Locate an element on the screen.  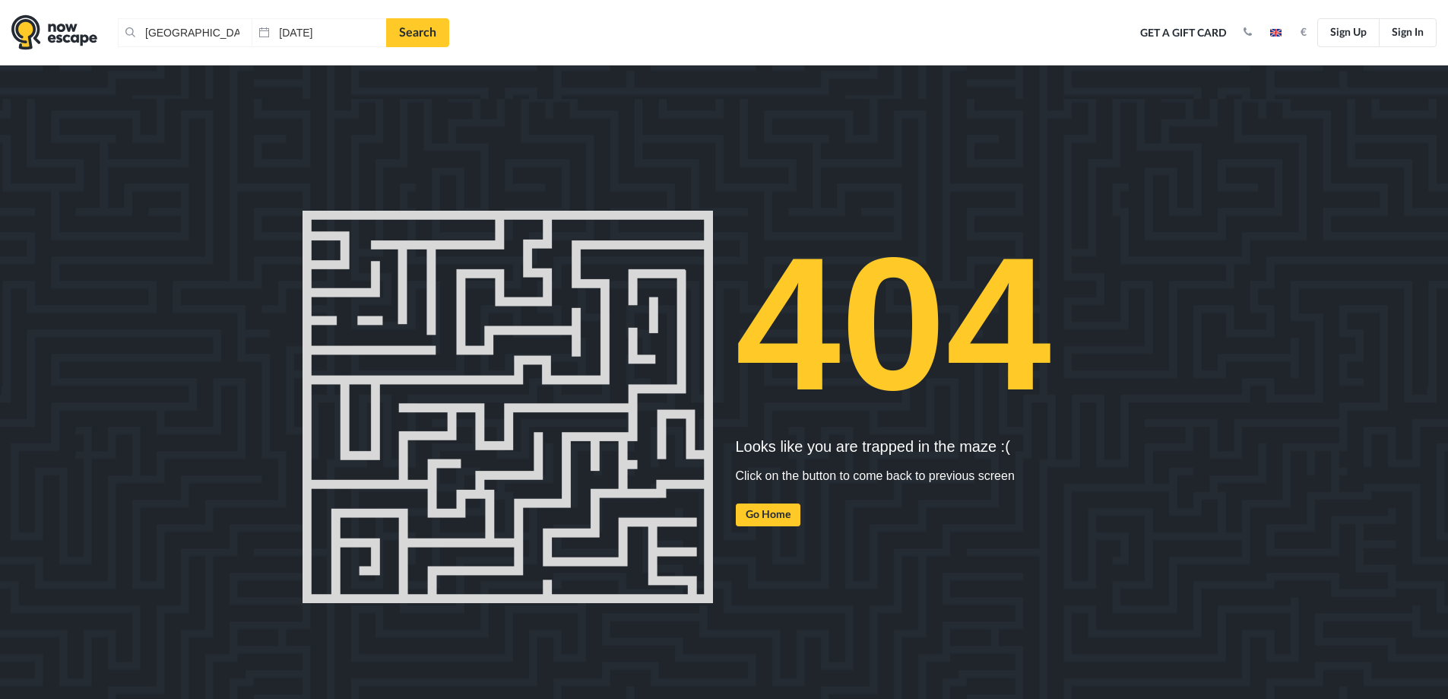
input: Place or Room Name is located at coordinates (185, 33).